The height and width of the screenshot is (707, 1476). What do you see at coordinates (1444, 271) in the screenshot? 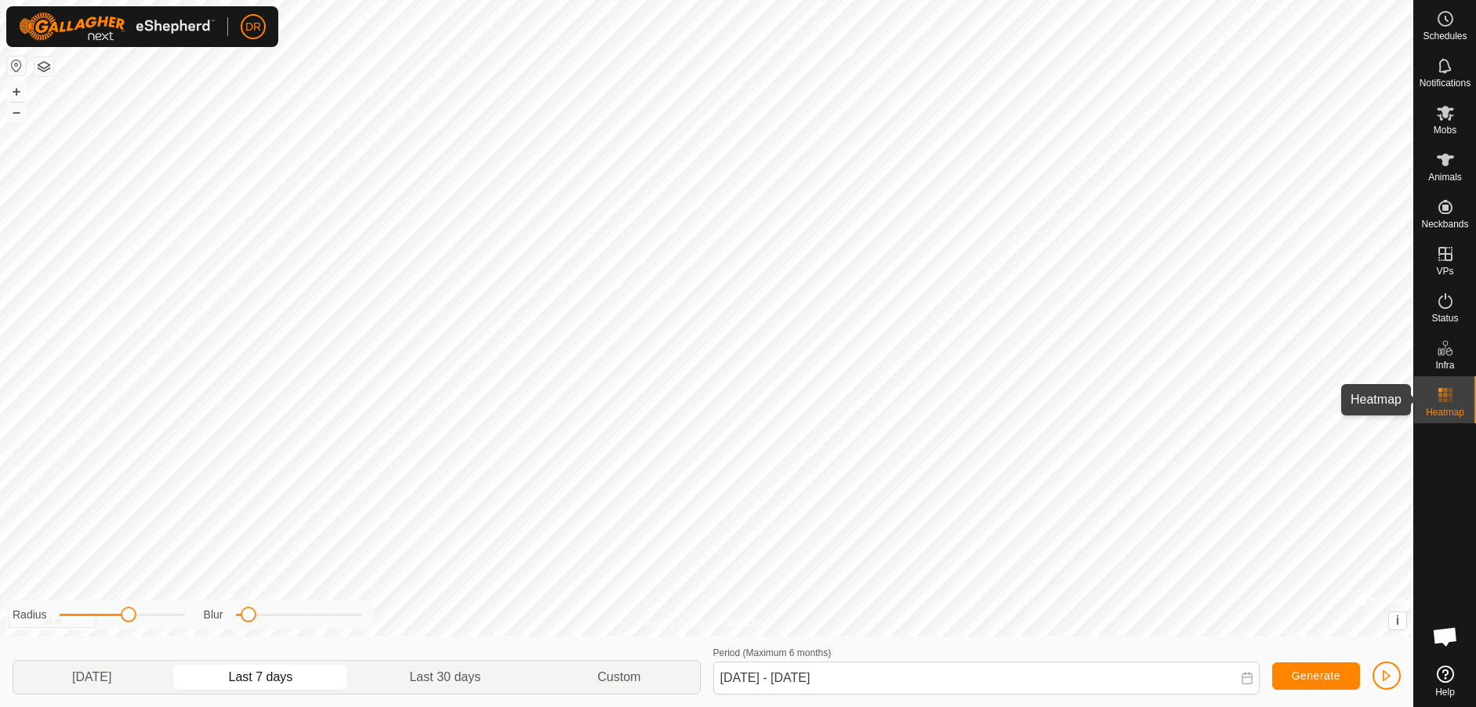
I see `span: VPs` at bounding box center [1444, 271].